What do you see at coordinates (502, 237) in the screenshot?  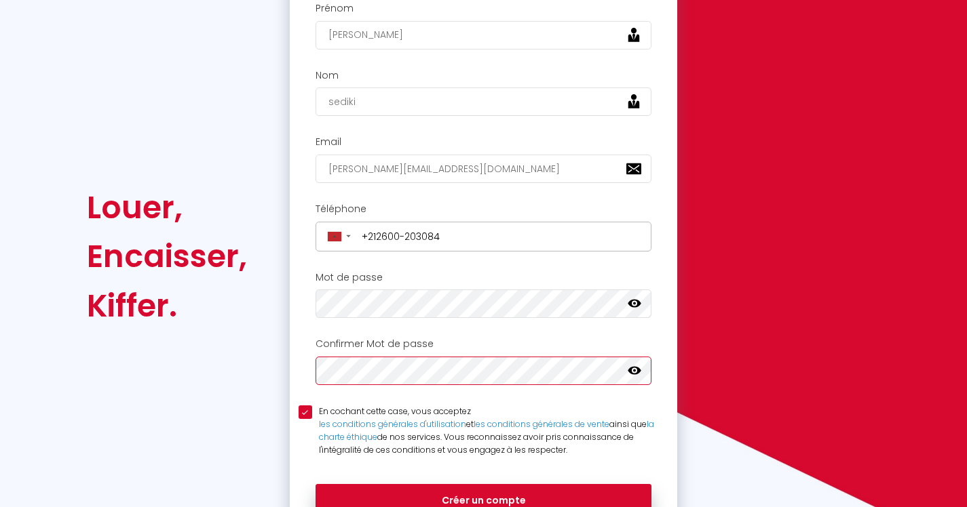 I see `input: +212 650-123456` at bounding box center [502, 237].